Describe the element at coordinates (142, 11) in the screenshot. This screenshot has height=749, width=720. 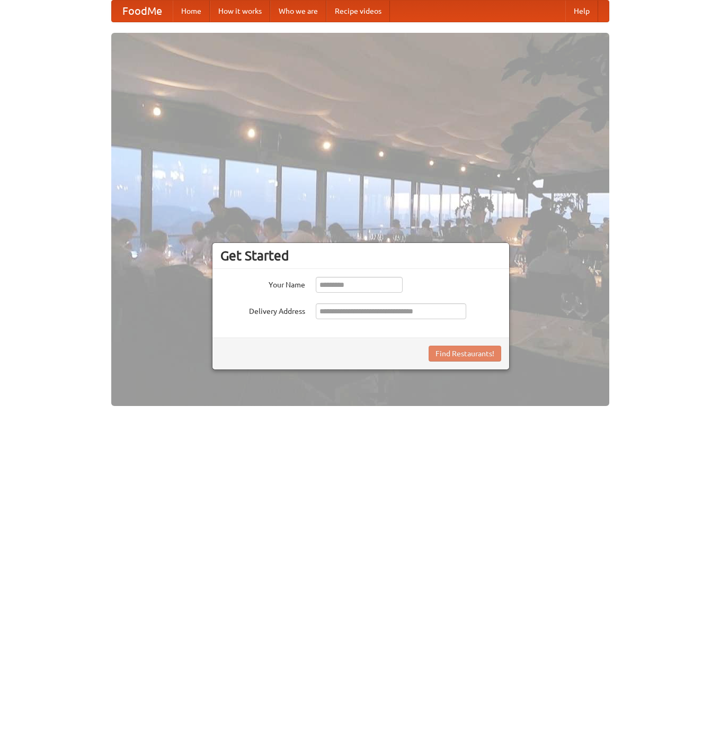
I see `a: FoodMe` at that location.